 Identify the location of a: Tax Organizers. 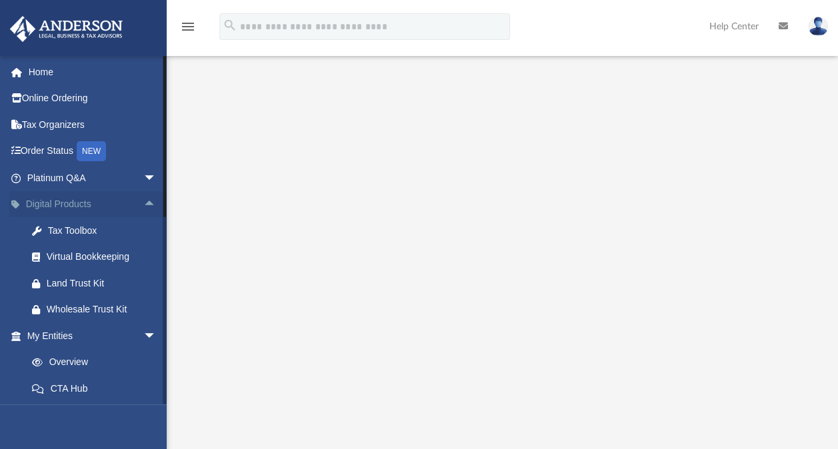
(93, 125).